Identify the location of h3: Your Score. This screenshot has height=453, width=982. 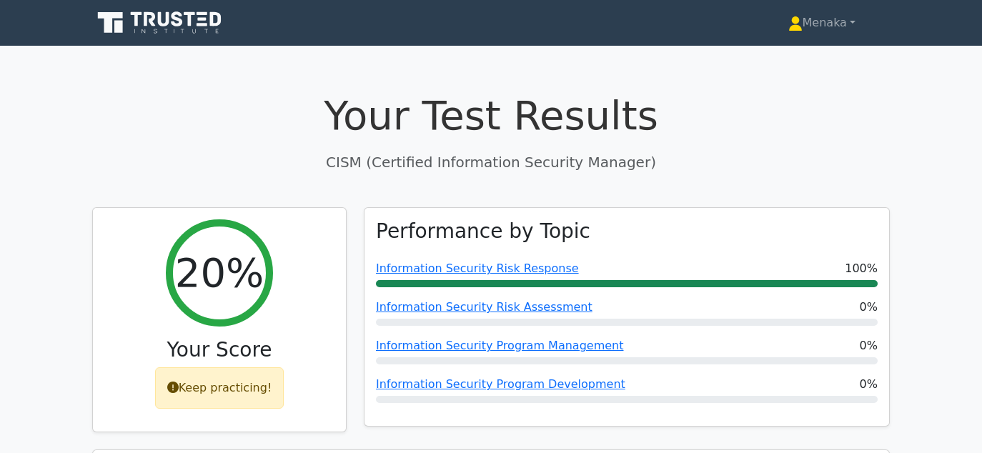
(219, 350).